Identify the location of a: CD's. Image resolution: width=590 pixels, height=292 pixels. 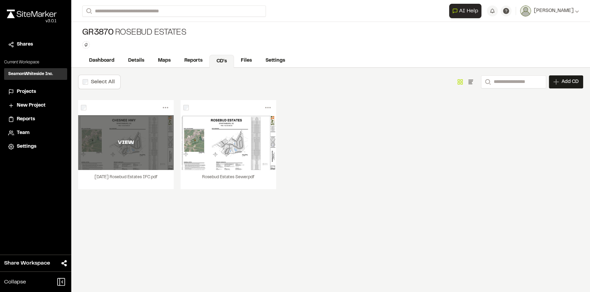
(222, 61).